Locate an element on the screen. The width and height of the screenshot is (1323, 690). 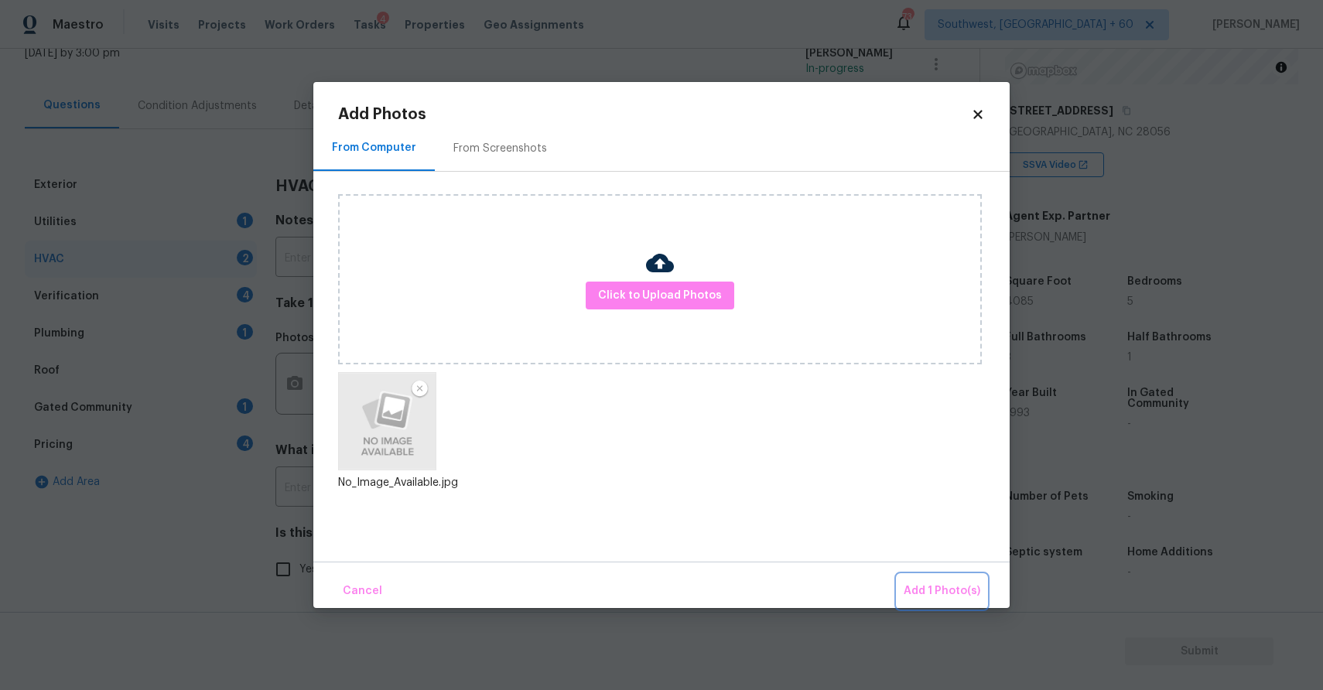
div: From Screenshots is located at coordinates (500, 149).